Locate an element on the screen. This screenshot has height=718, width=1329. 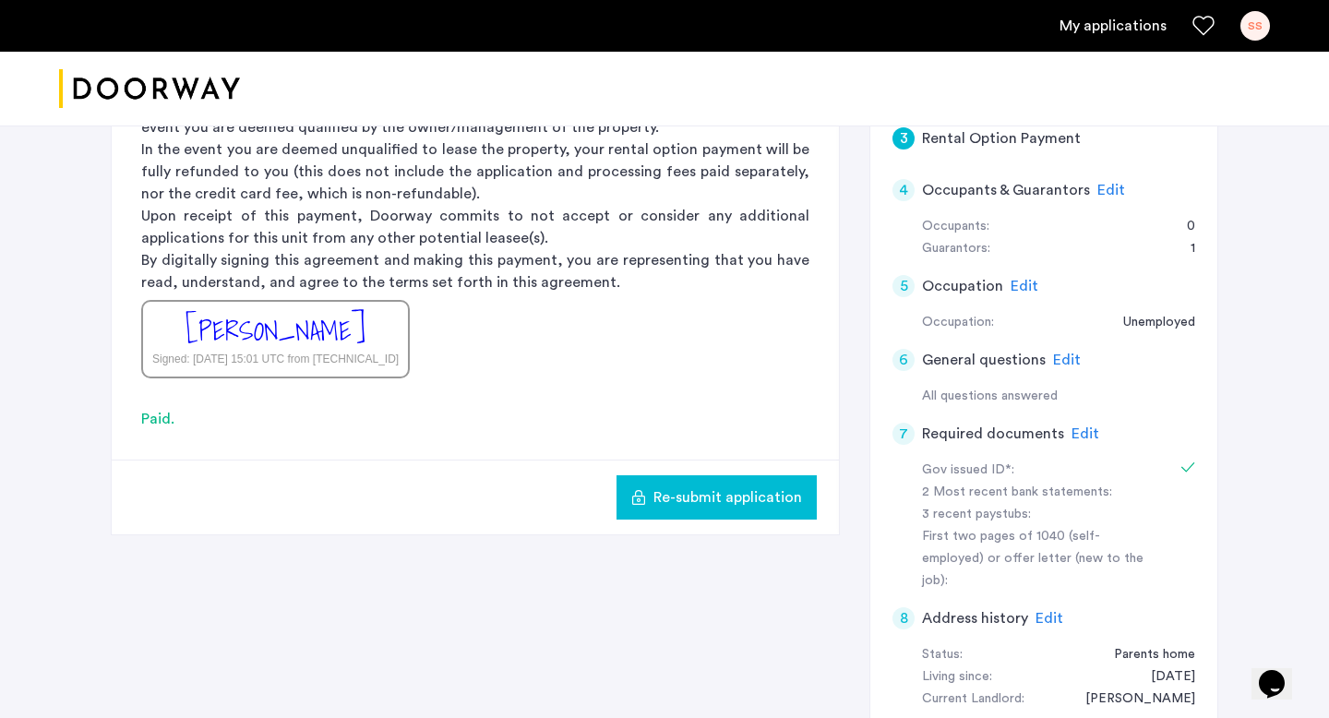
div: Current Landlord: is located at coordinates (973, 700).